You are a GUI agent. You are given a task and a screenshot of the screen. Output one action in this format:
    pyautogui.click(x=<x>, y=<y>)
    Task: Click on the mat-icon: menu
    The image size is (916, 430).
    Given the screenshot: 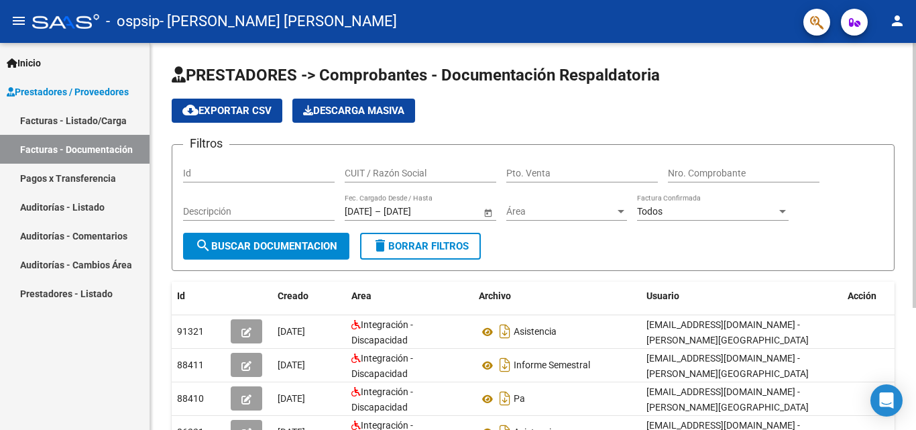 What is the action you would take?
    pyautogui.click(x=19, y=21)
    